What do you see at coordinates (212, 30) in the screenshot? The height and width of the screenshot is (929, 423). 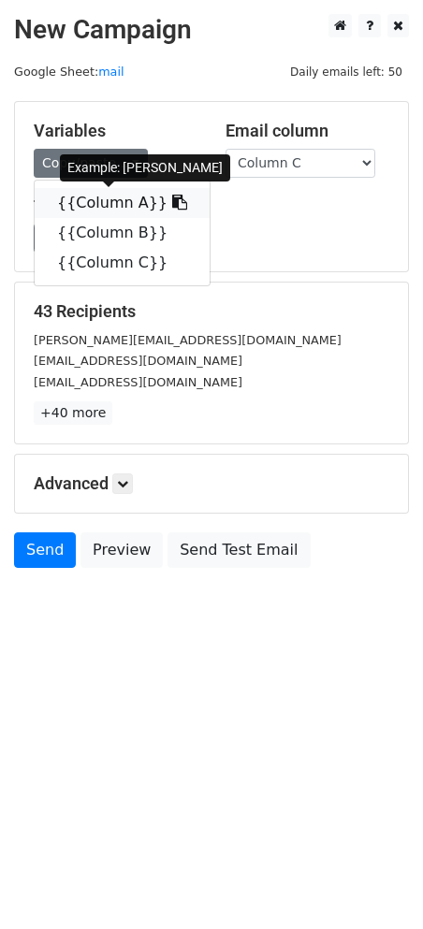 I see `h2: New Campaign` at bounding box center [212, 30].